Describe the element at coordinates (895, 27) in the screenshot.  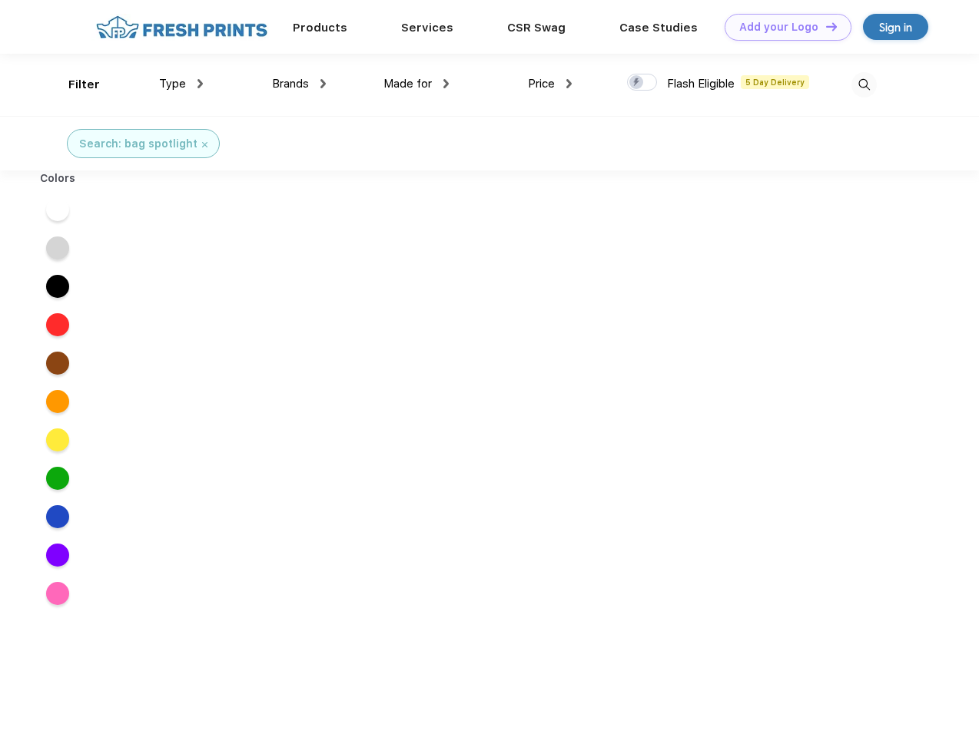
I see `div: Sign in` at that location.